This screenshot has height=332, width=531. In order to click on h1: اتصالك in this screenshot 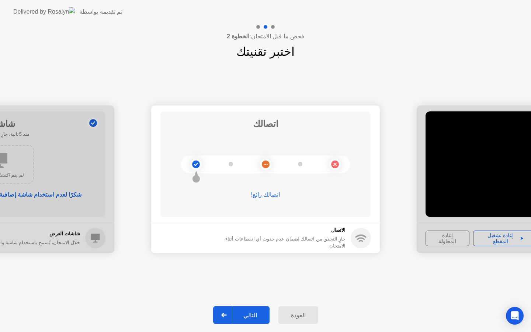, I will do `click(266, 124)`.